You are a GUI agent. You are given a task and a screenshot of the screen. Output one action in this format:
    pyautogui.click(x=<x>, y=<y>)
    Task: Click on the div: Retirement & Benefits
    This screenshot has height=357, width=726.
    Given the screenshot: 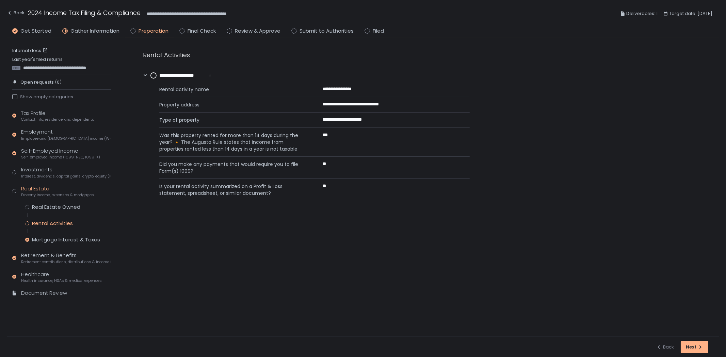 What is the action you would take?
    pyautogui.click(x=66, y=258)
    